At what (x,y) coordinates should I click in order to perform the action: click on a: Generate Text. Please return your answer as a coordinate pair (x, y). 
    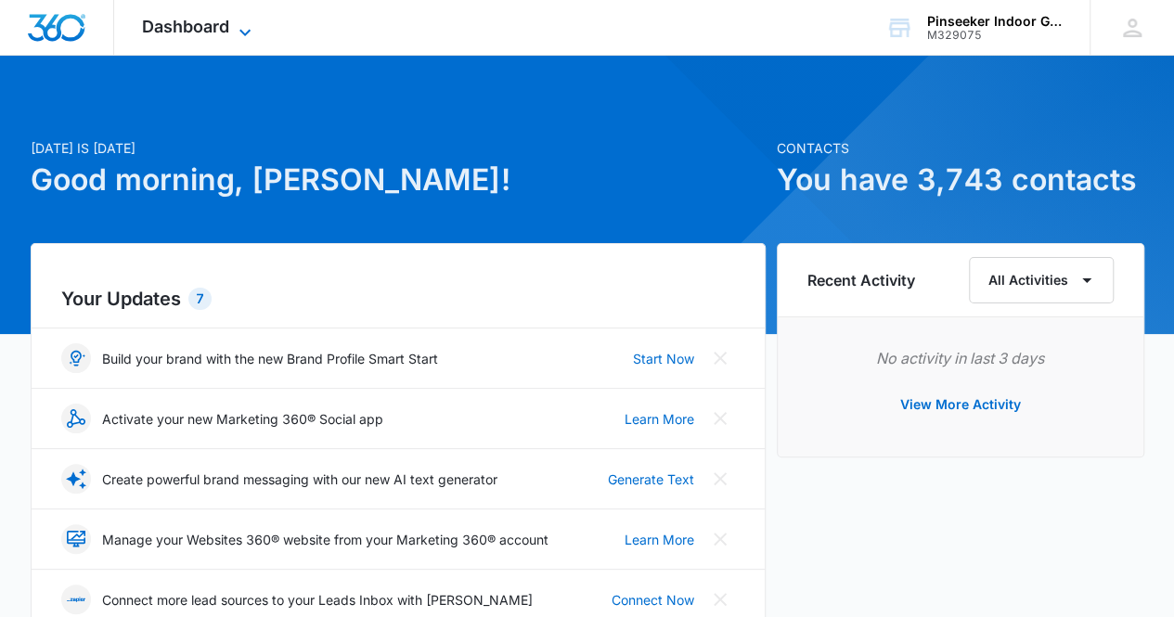
    Looking at the image, I should click on (651, 479).